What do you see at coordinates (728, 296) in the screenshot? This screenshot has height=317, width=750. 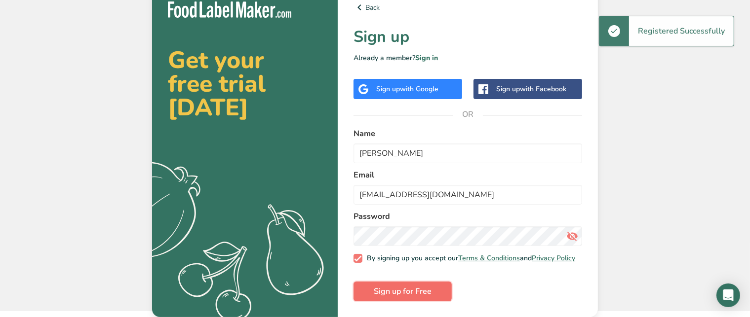 I see `div: Open Intercom Messenger` at bounding box center [728, 296].